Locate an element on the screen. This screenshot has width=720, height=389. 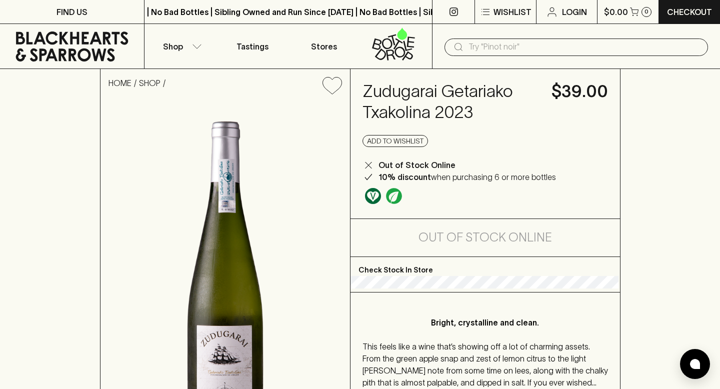
h4: Zudugarai Getariako Txakolina 2023 is located at coordinates (451, 102).